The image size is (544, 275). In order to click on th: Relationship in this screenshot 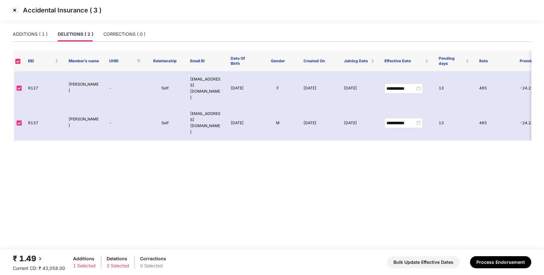, I will do `click(165, 61)`.